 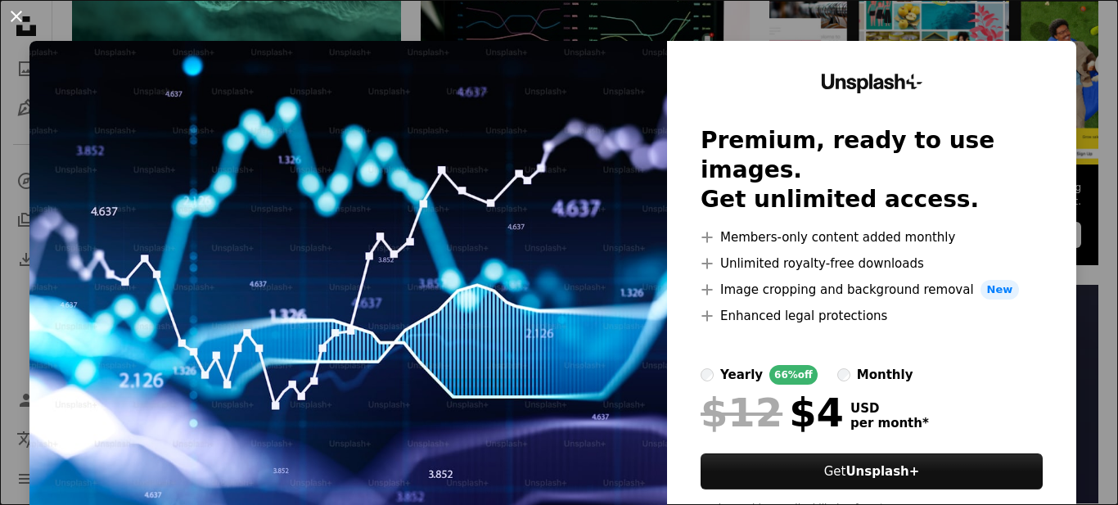 I want to click on li: Image cropping and background removal, so click(x=872, y=290).